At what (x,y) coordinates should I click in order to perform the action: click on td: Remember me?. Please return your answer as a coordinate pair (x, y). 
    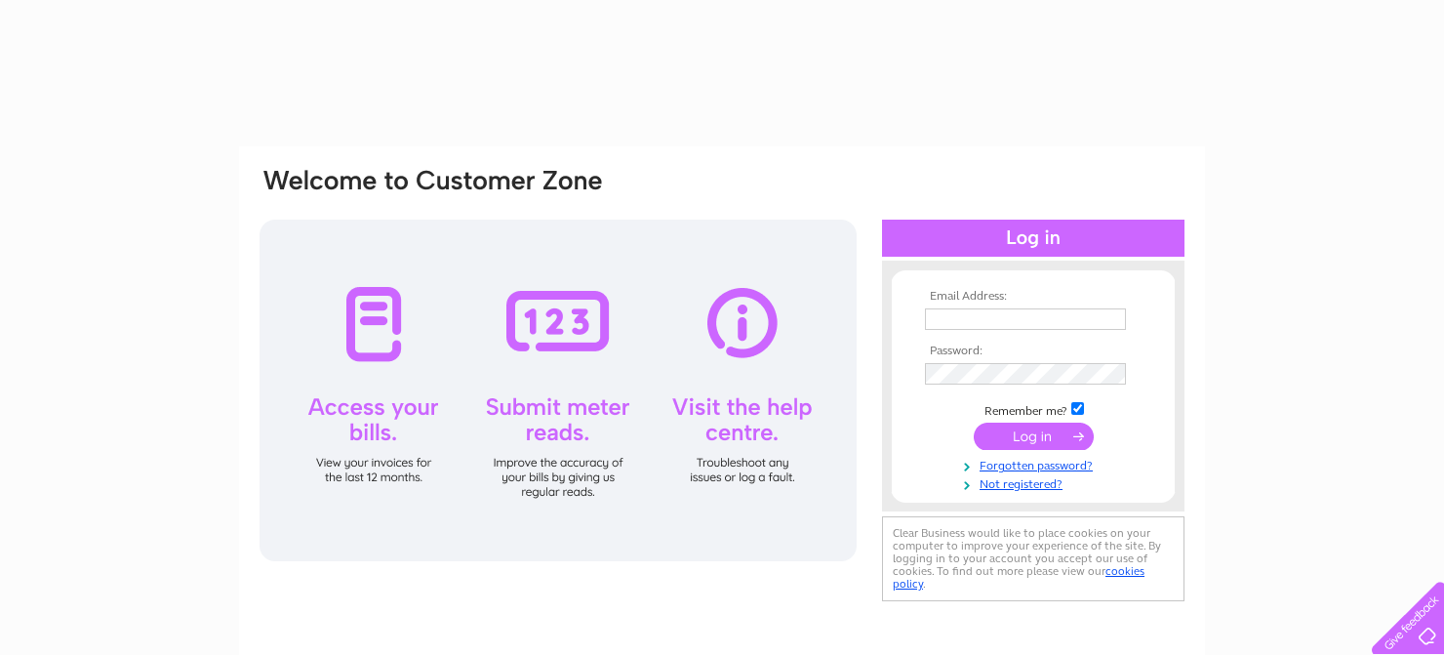
    Looking at the image, I should click on (1033, 409).